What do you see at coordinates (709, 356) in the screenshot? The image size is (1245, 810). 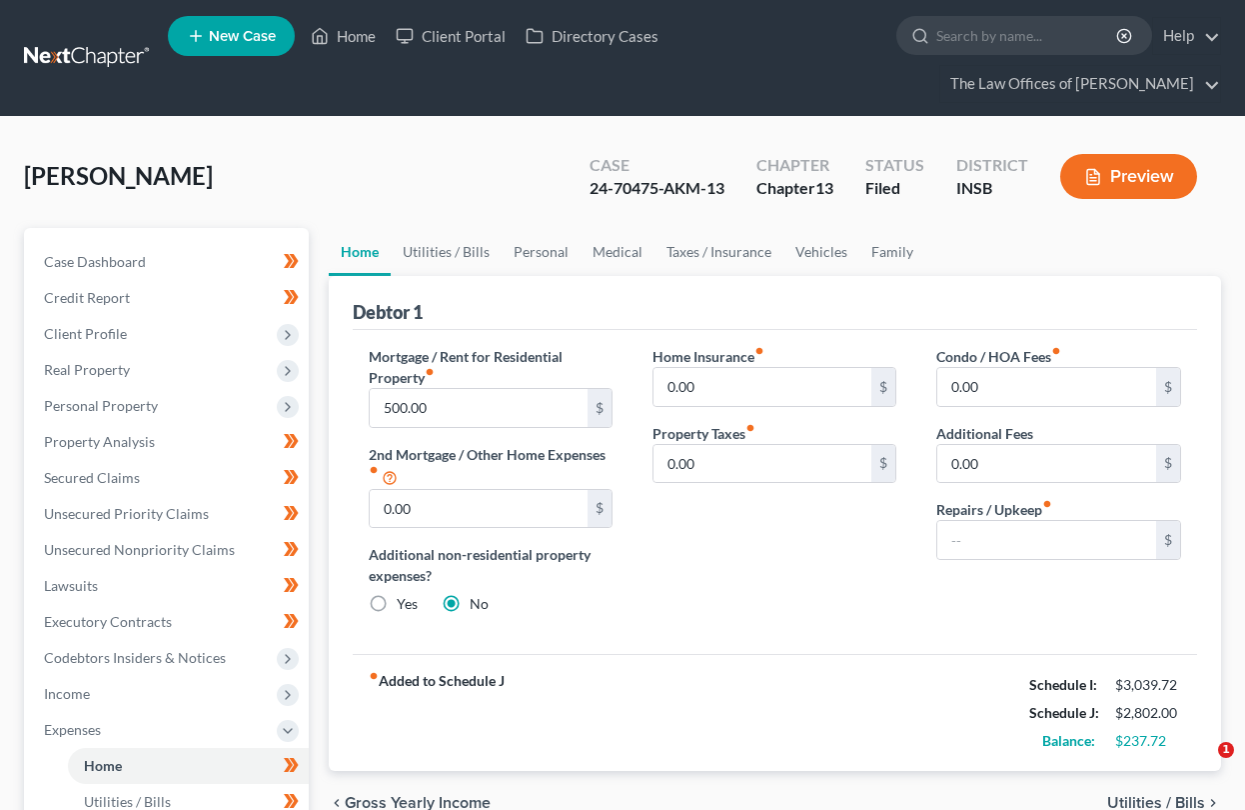 I see `label: Home Insurance` at bounding box center [709, 356].